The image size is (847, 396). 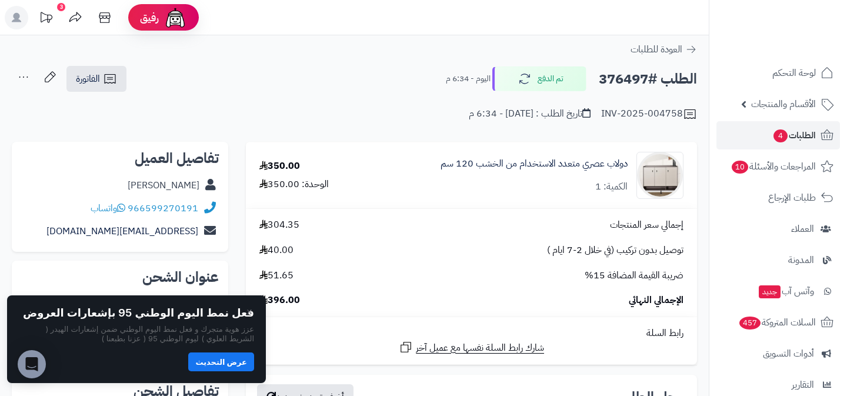 What do you see at coordinates (803, 385) in the screenshot?
I see `span: التقارير` at bounding box center [803, 385].